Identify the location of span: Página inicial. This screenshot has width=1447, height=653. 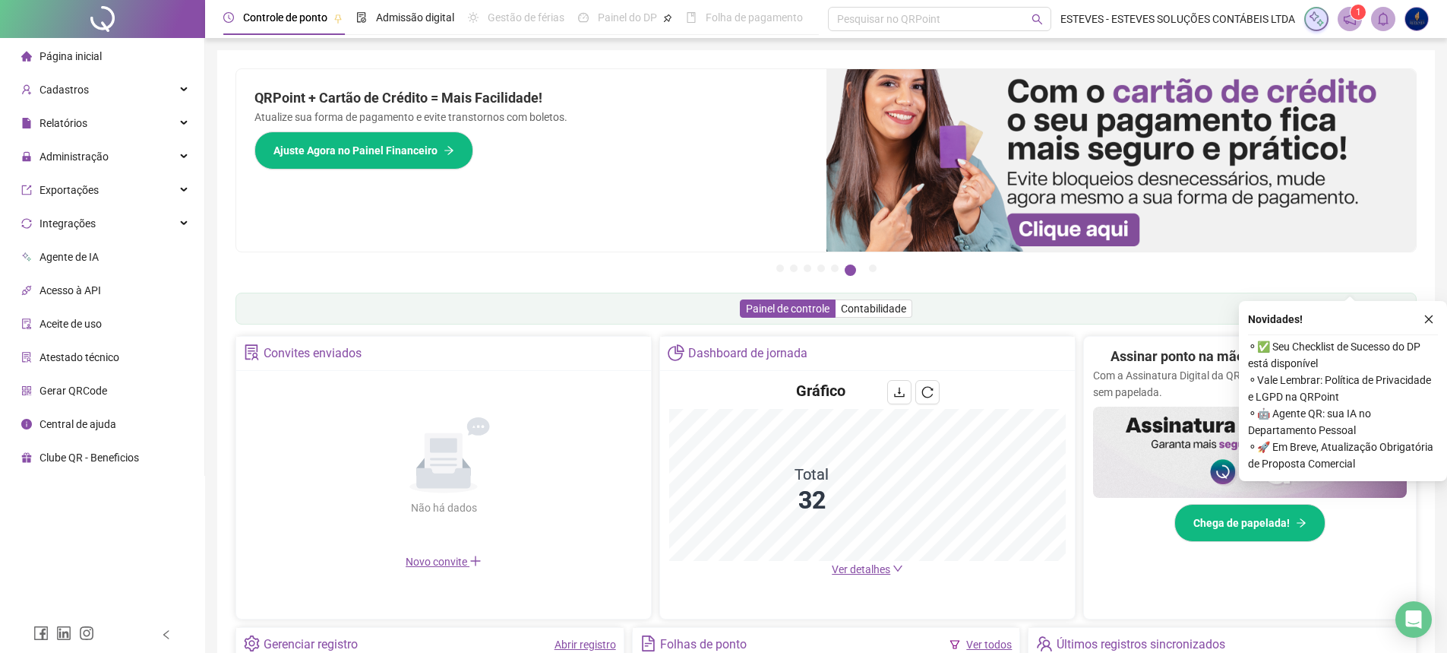
(71, 56).